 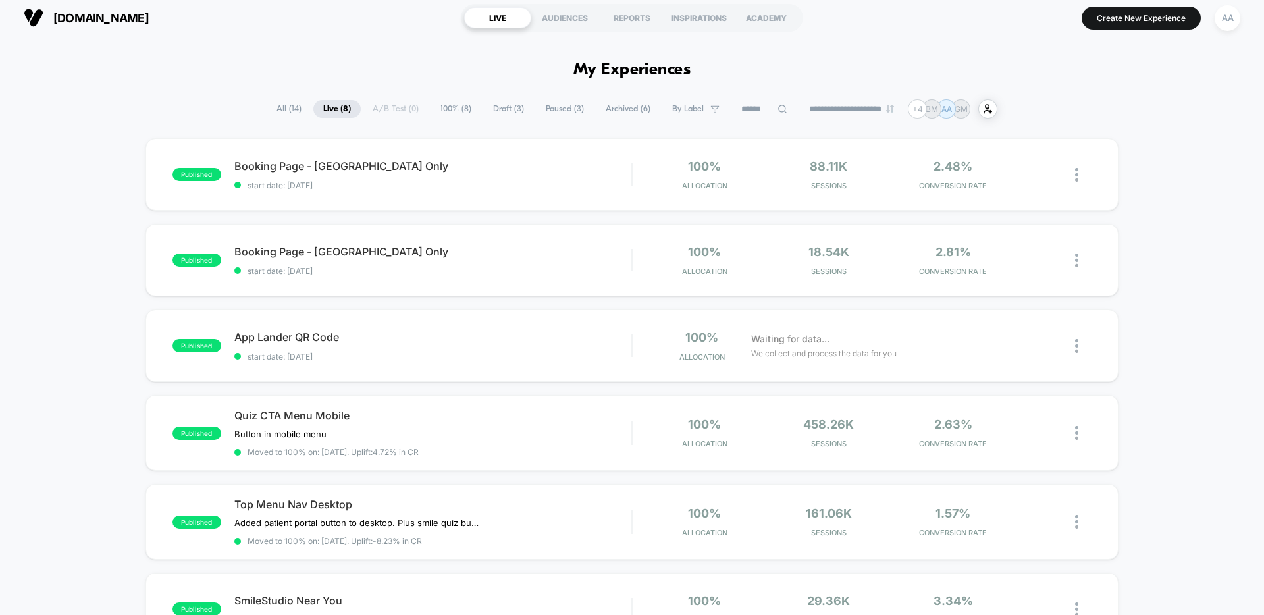 What do you see at coordinates (947, 109) in the screenshot?
I see `p: AA` at bounding box center [947, 109].